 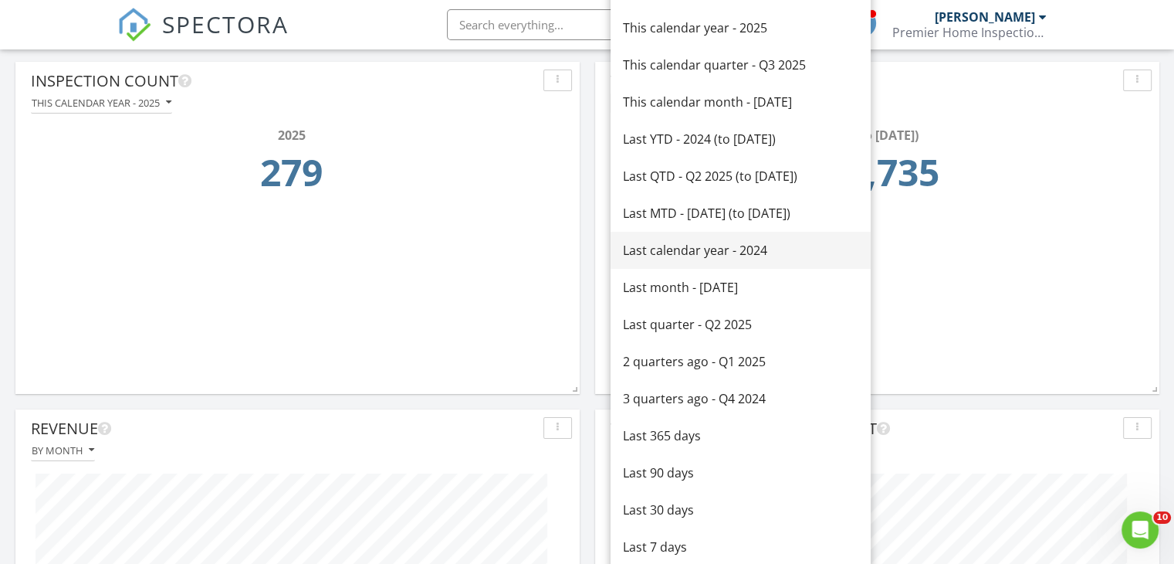 I want to click on span: SPECTORA, so click(x=225, y=24).